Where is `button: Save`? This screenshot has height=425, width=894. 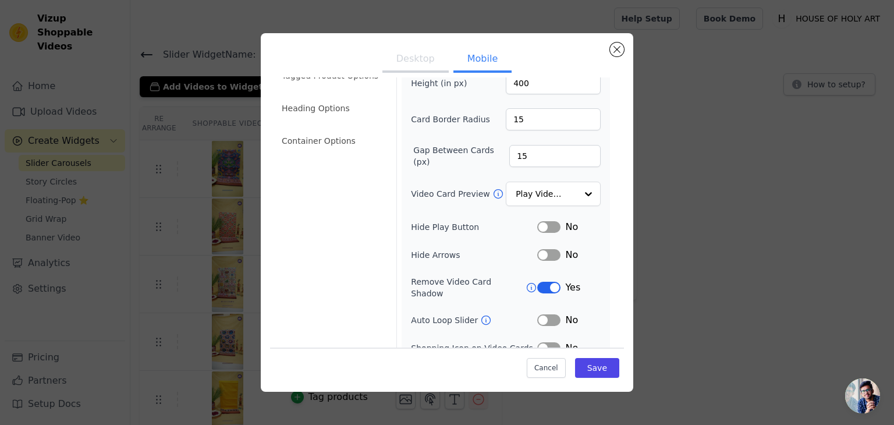
button: Save is located at coordinates (597, 368).